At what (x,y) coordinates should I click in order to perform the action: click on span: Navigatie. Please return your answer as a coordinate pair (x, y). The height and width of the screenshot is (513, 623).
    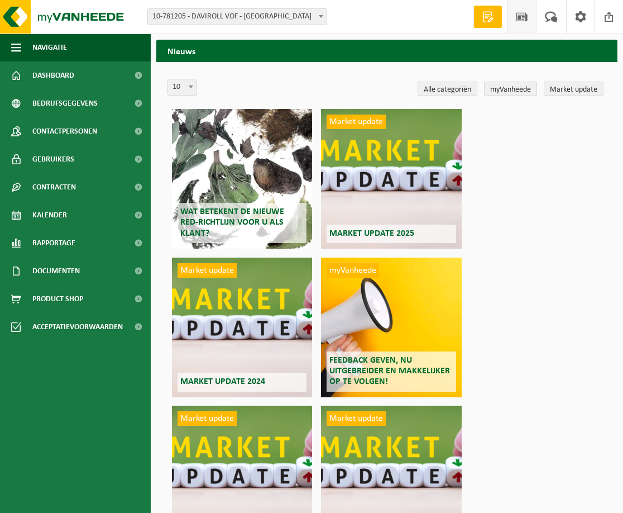
    Looking at the image, I should click on (50, 47).